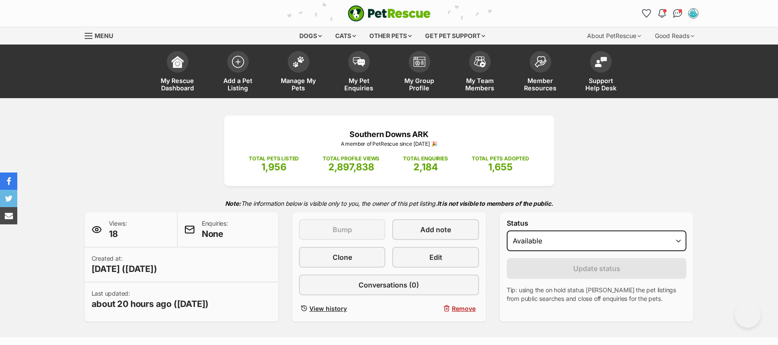 This screenshot has width=778, height=345. Describe the element at coordinates (389, 13) in the screenshot. I see `img: logo-e224e6f780fb5917bec1dbf3a21bbac754714ae5b6737aabdf751b685950b380.svg` at that location.